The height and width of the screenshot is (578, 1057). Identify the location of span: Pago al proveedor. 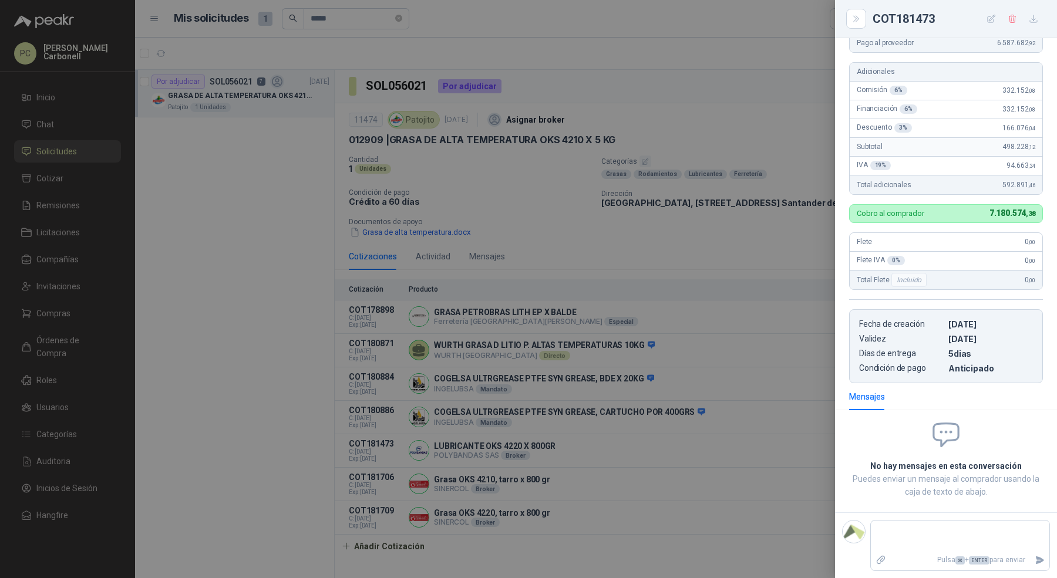
(885, 43).